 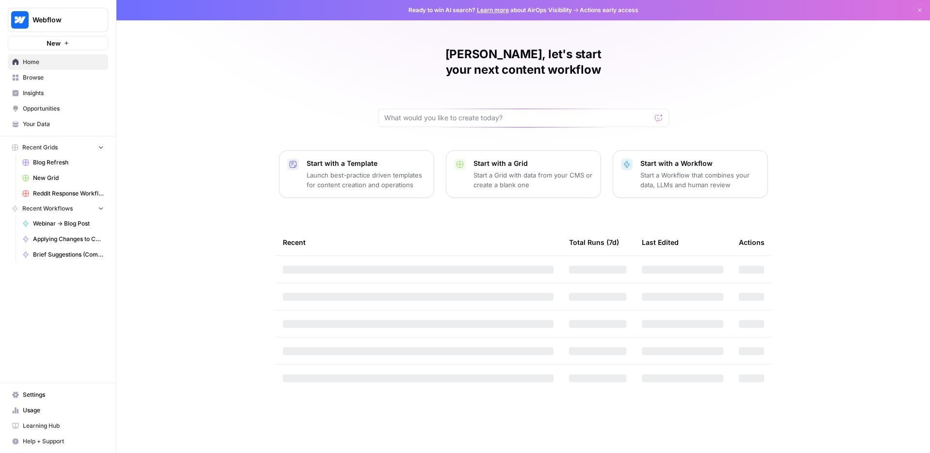 I want to click on button: New, so click(x=58, y=43).